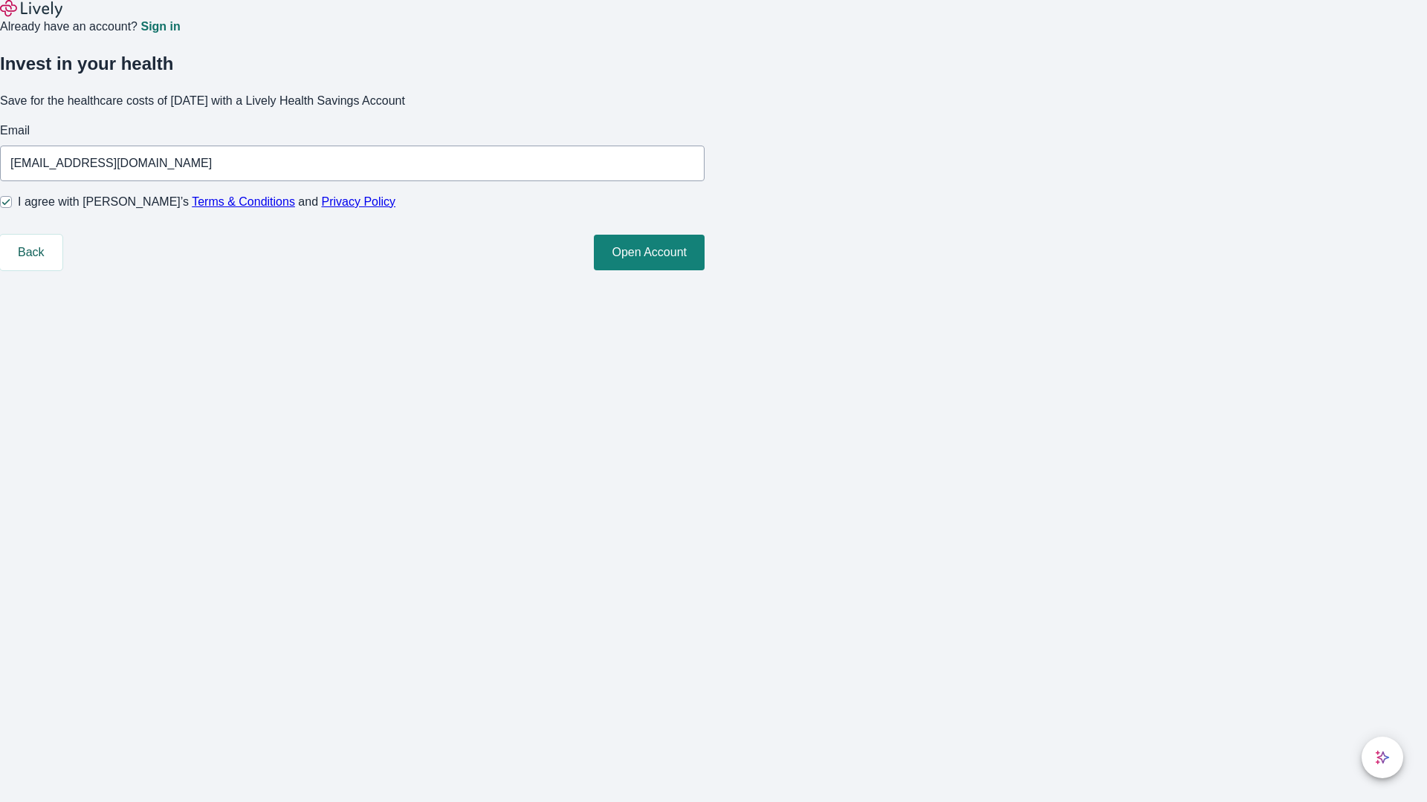  What do you see at coordinates (1382, 758) in the screenshot?
I see `button: chat` at bounding box center [1382, 758].